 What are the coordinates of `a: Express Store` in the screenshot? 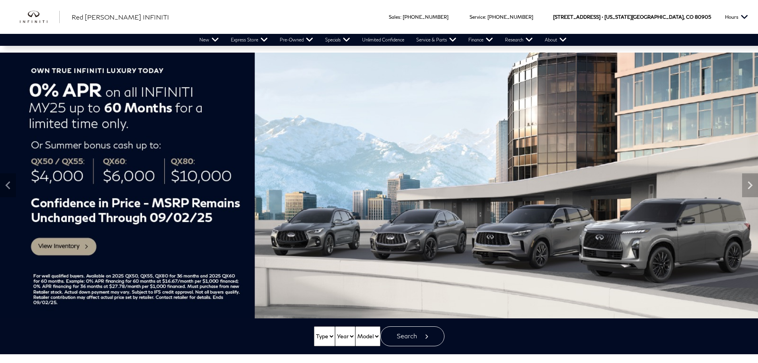 It's located at (249, 40).